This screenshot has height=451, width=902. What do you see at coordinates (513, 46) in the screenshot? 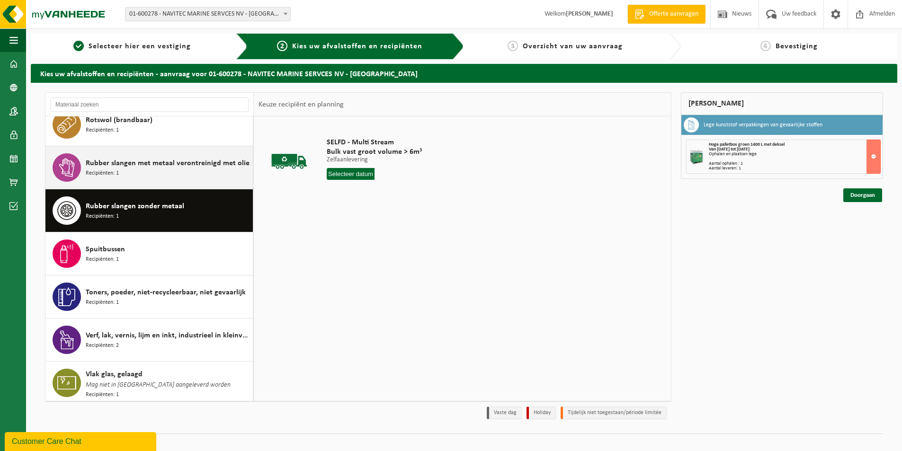
I see `span: 3` at bounding box center [513, 46].